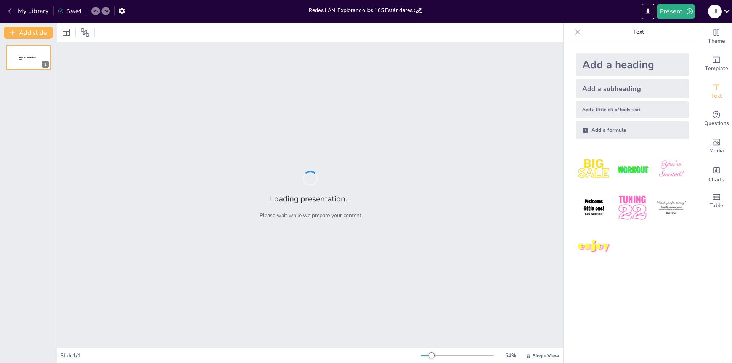  Describe the element at coordinates (632, 208) in the screenshot. I see `img: 5.jpeg` at that location.